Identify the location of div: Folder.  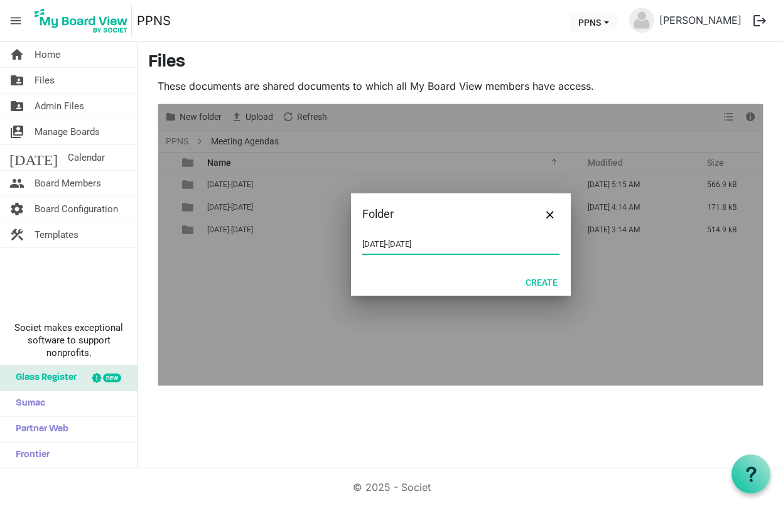
(441, 214).